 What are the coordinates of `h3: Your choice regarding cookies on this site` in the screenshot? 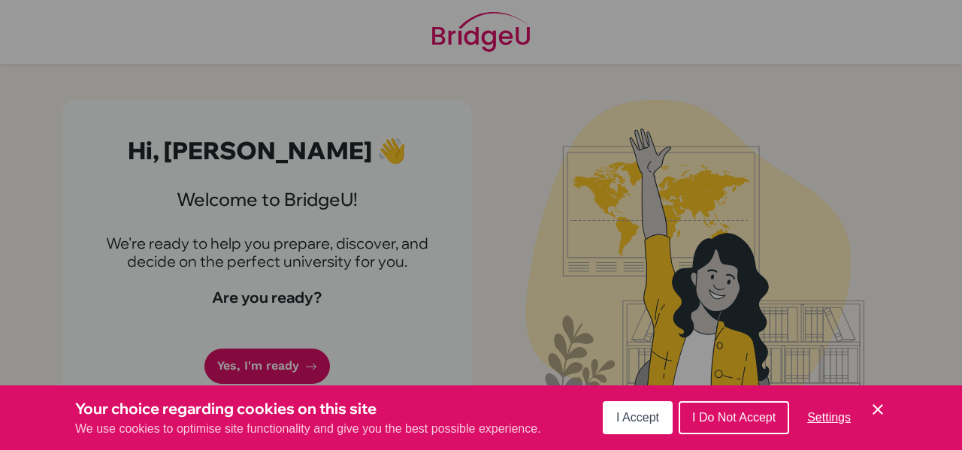 It's located at (308, 409).